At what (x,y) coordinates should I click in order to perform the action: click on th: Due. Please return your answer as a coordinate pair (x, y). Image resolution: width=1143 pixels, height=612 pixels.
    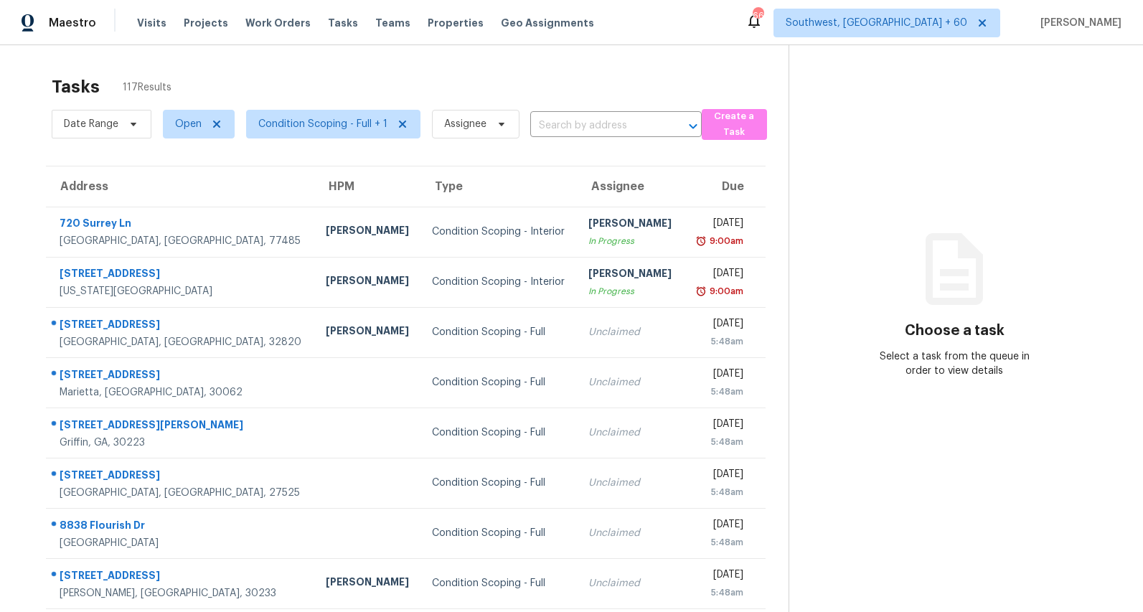
    Looking at the image, I should click on (725, 187).